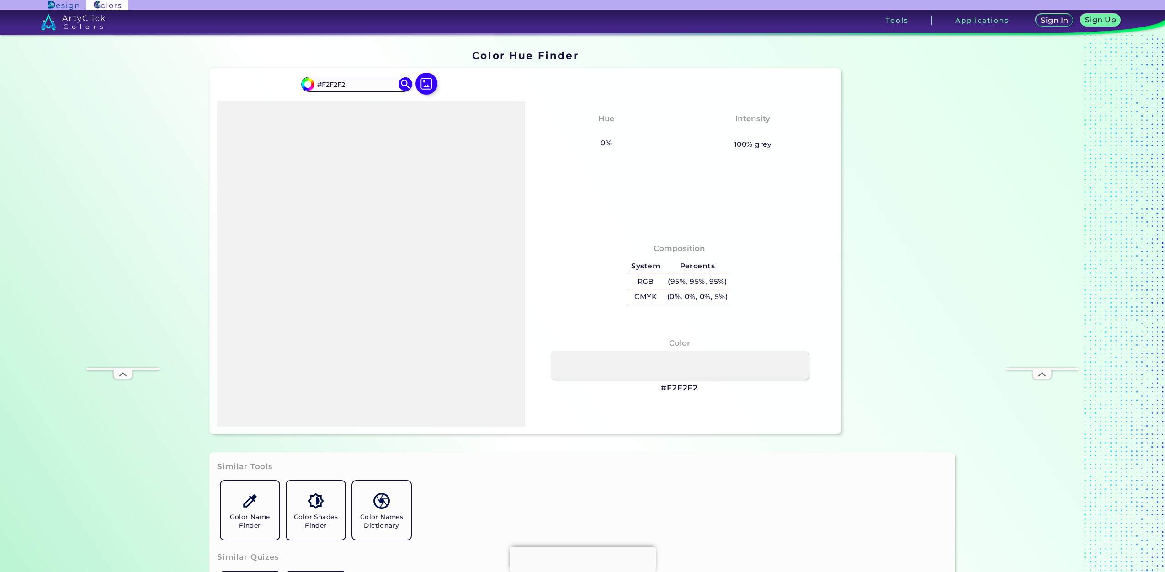 This screenshot has height=572, width=1165. Describe the element at coordinates (315, 500) in the screenshot. I see `img: icon_color_shades.svg` at that location.